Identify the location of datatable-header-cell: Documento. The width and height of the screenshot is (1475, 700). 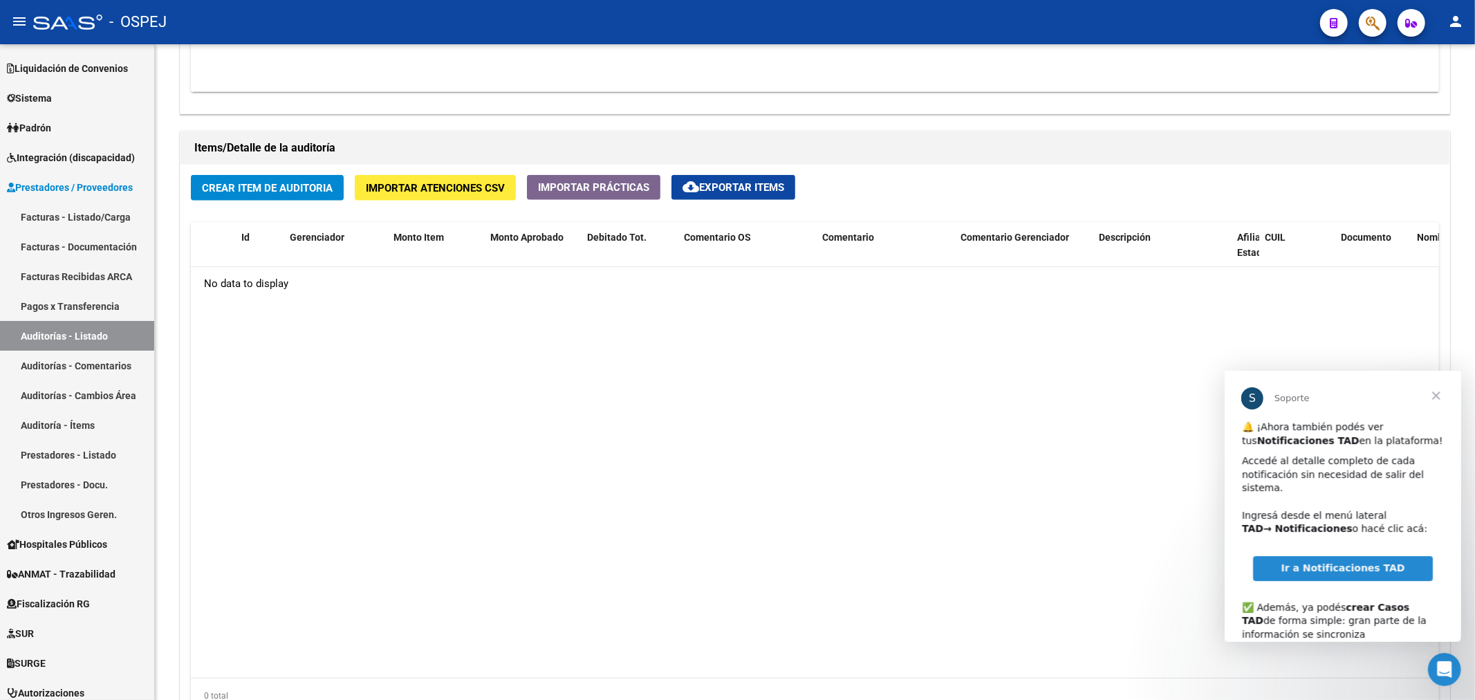
(1373, 253).